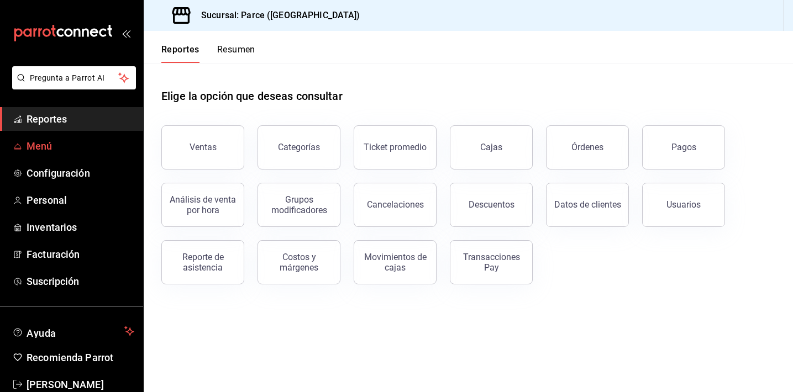 This screenshot has height=392, width=793. What do you see at coordinates (236, 54) in the screenshot?
I see `button: Resumen` at bounding box center [236, 54].